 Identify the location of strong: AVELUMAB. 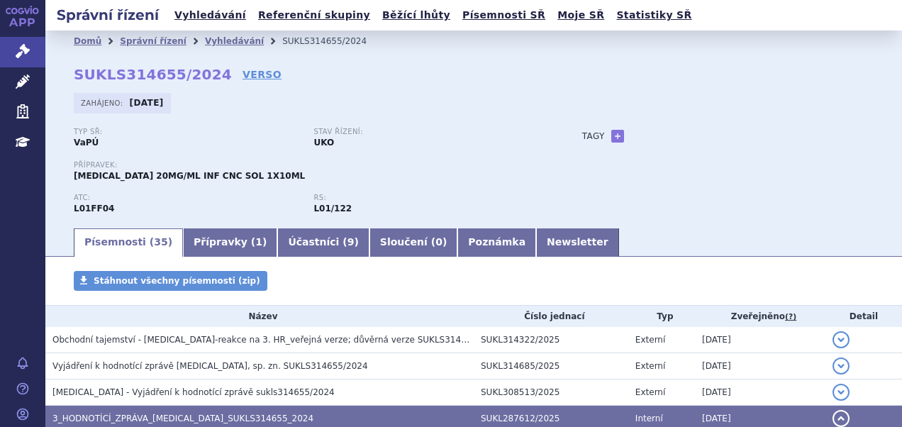
(94, 209).